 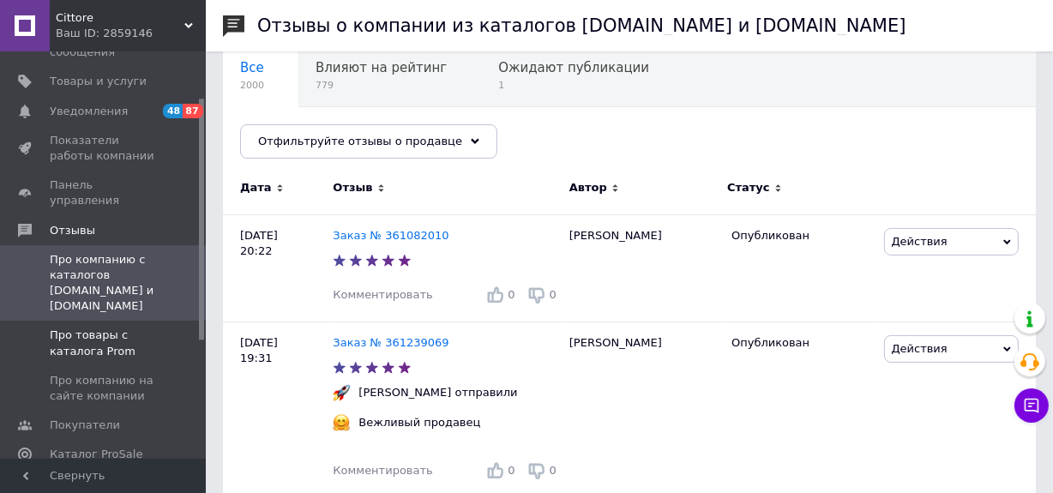 What do you see at coordinates (1031, 405) in the screenshot?
I see `button: Чат с покупателем` at bounding box center [1031, 405].